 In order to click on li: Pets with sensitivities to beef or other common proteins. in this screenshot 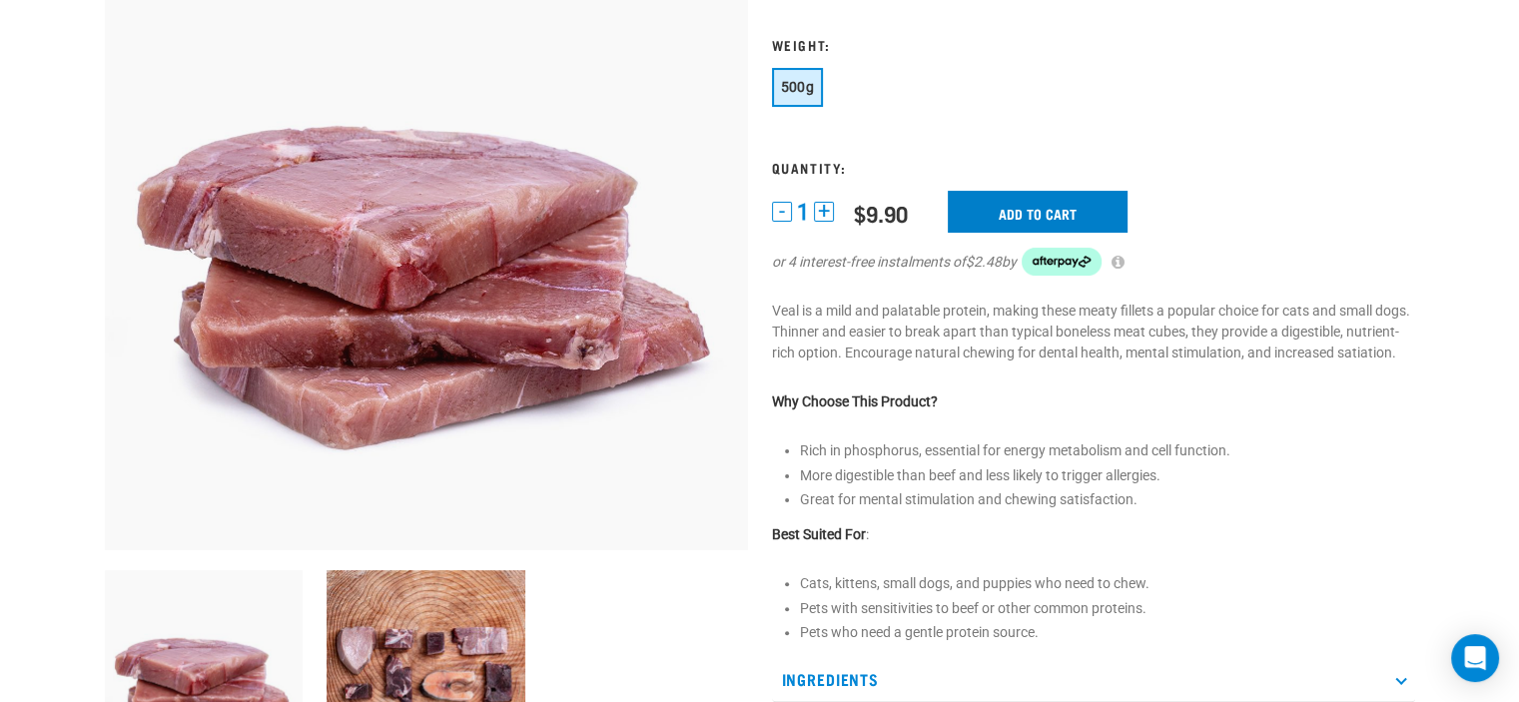, I will do `click(1108, 608)`.